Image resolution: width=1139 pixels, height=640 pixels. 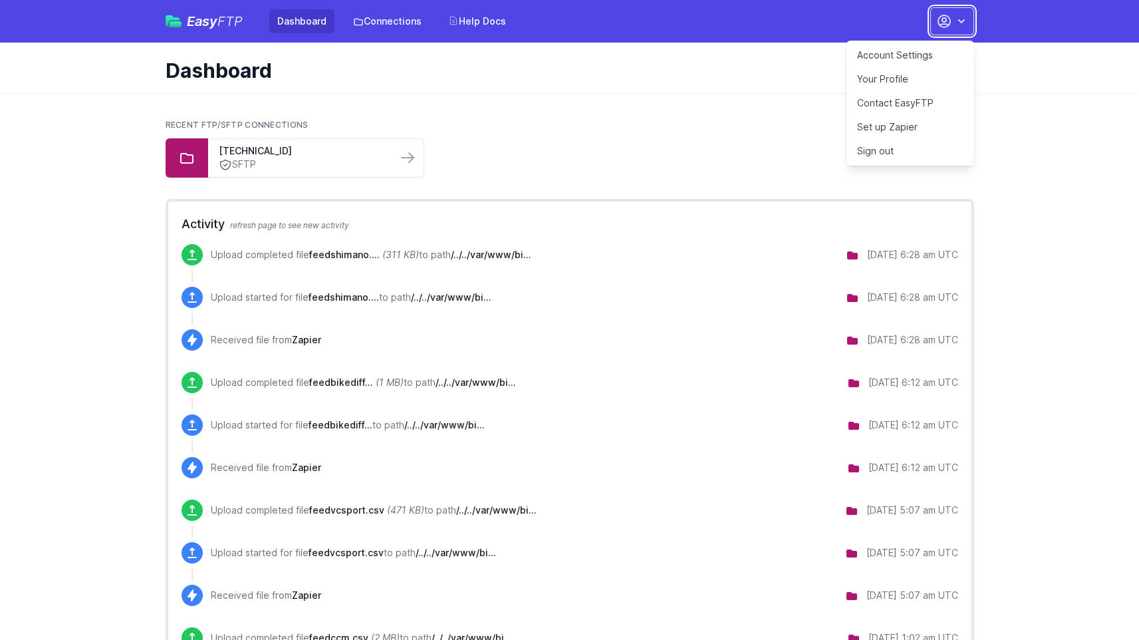 What do you see at coordinates (215, 21) in the screenshot?
I see `span: Easy` at bounding box center [215, 21].